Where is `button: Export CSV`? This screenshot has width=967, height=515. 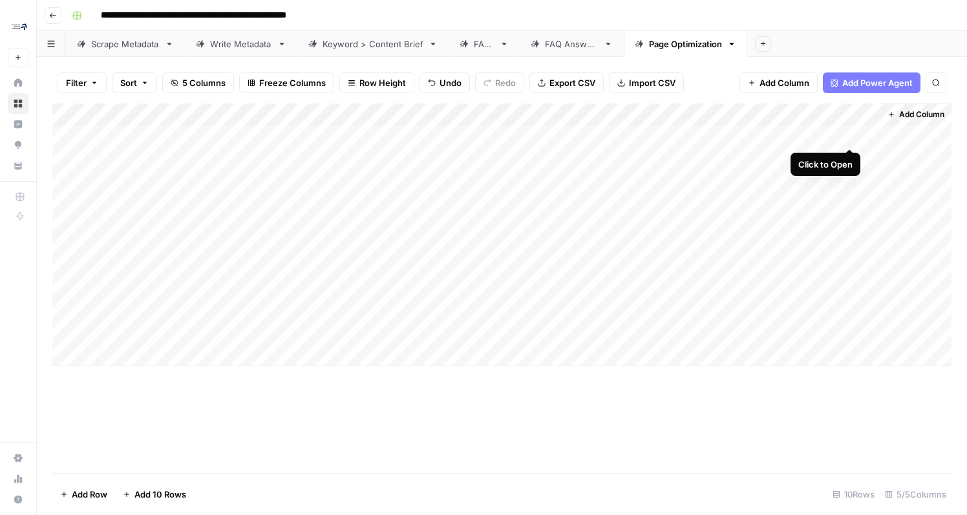 button: Export CSV is located at coordinates (566, 83).